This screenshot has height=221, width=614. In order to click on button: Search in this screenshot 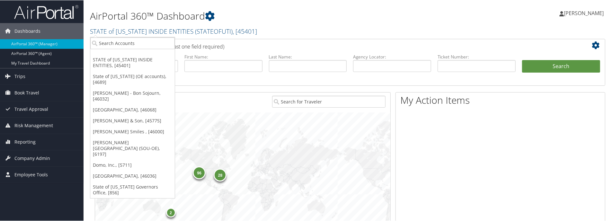, I will do `click(561, 66)`.